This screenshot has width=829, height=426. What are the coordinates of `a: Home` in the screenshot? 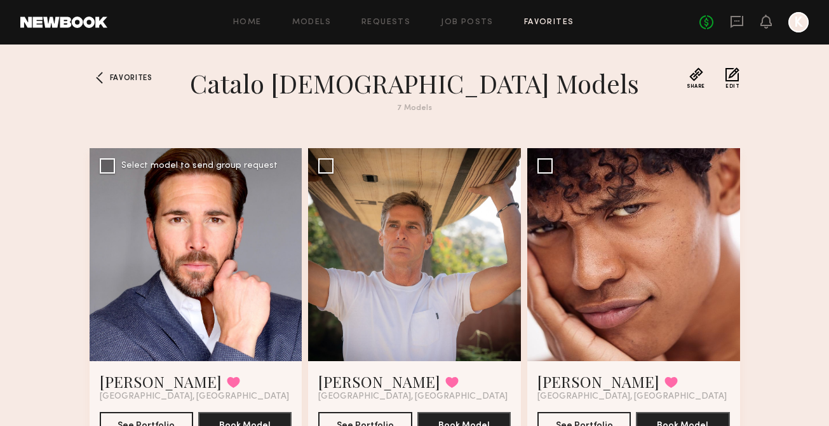 It's located at (247, 22).